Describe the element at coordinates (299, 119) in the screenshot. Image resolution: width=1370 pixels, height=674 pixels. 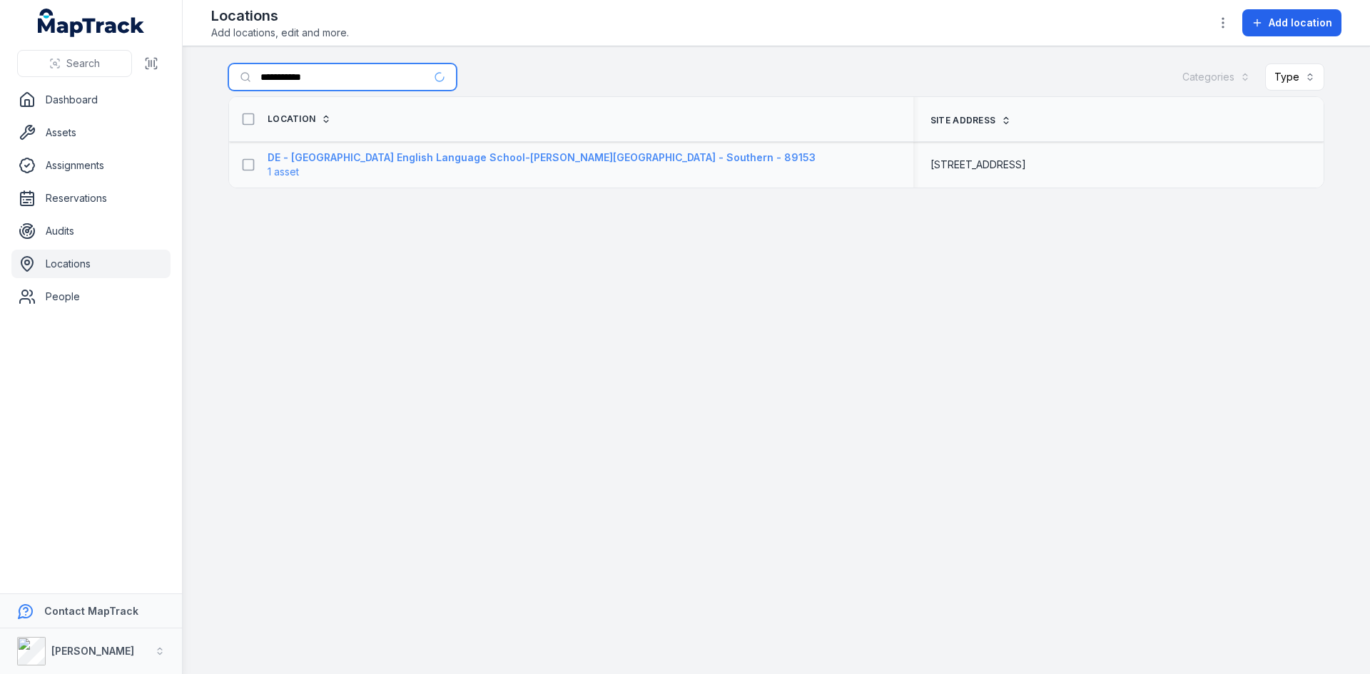
I see `a: Location` at that location.